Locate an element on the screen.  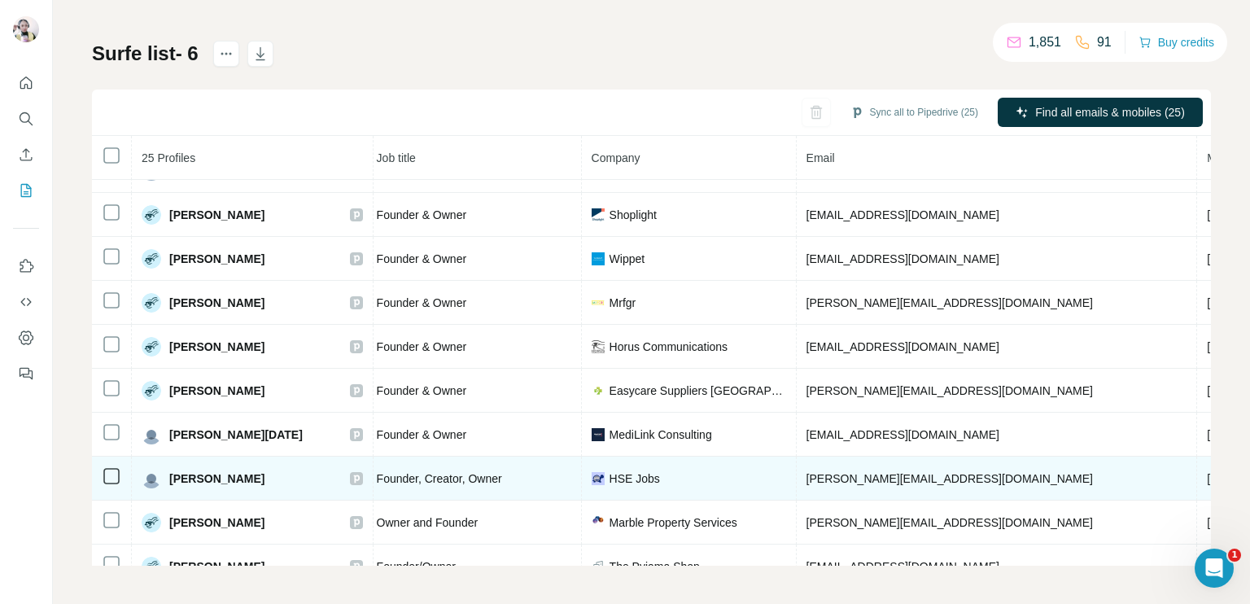
span: Wippet is located at coordinates (627, 259).